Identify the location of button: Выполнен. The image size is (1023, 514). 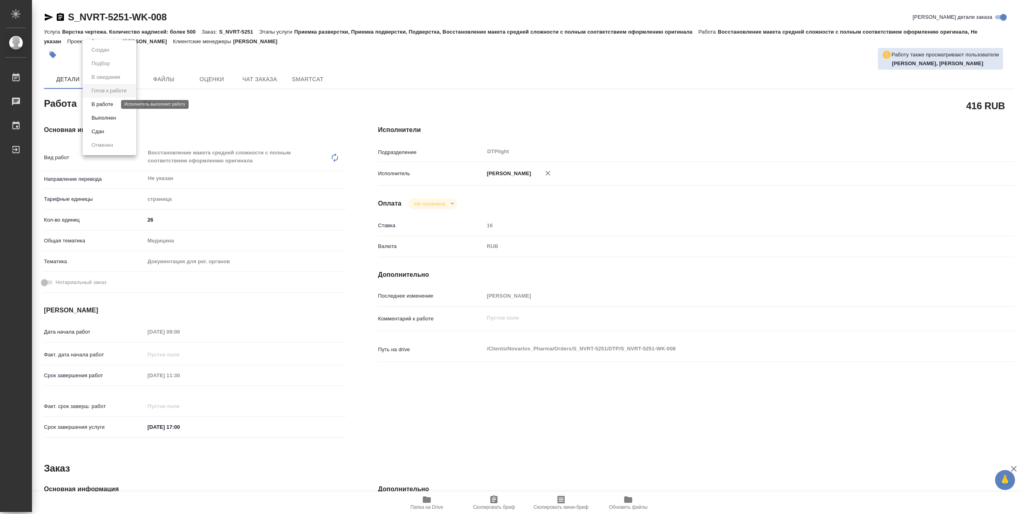
(104, 118).